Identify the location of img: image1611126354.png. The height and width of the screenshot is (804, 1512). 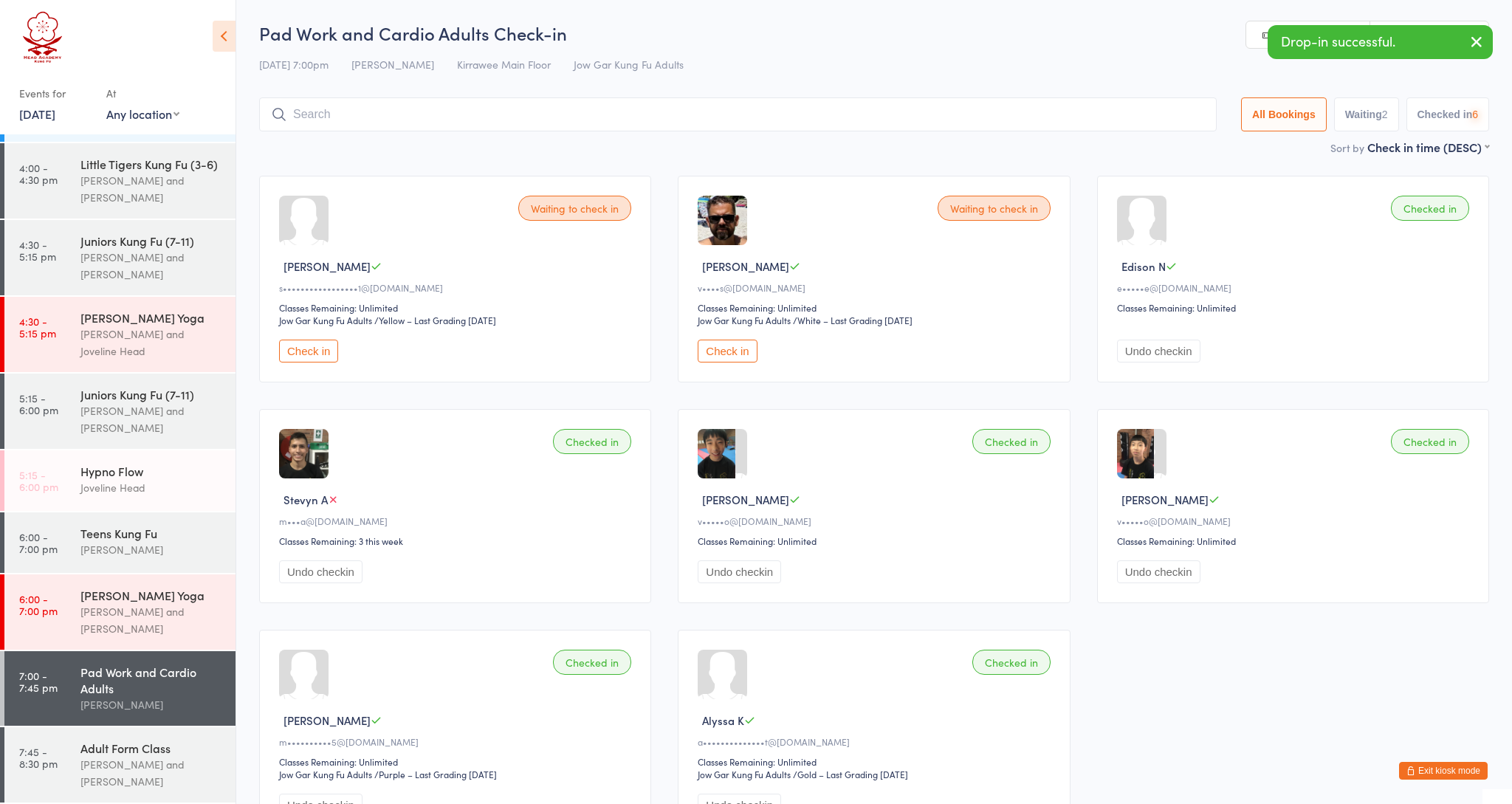
(716, 454).